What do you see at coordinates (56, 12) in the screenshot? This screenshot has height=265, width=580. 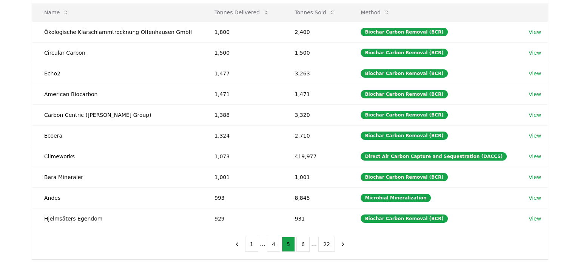 I see `button: Name` at bounding box center [56, 12].